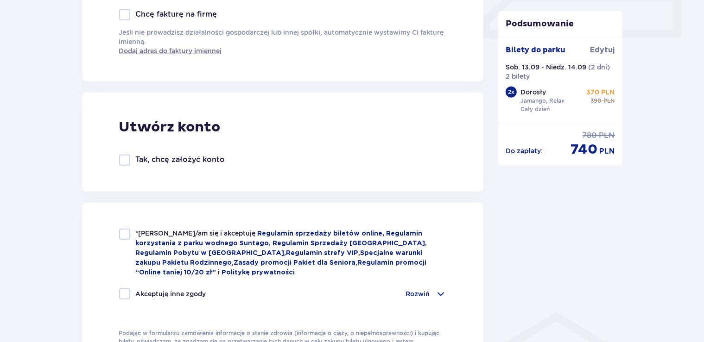 The height and width of the screenshot is (342, 704). Describe the element at coordinates (283, 42) in the screenshot. I see `p: Jeśli nie prowadzisz działalności gospodarczej lub innej spółki, automatycznie wystawimy Ci faktu...` at that location.